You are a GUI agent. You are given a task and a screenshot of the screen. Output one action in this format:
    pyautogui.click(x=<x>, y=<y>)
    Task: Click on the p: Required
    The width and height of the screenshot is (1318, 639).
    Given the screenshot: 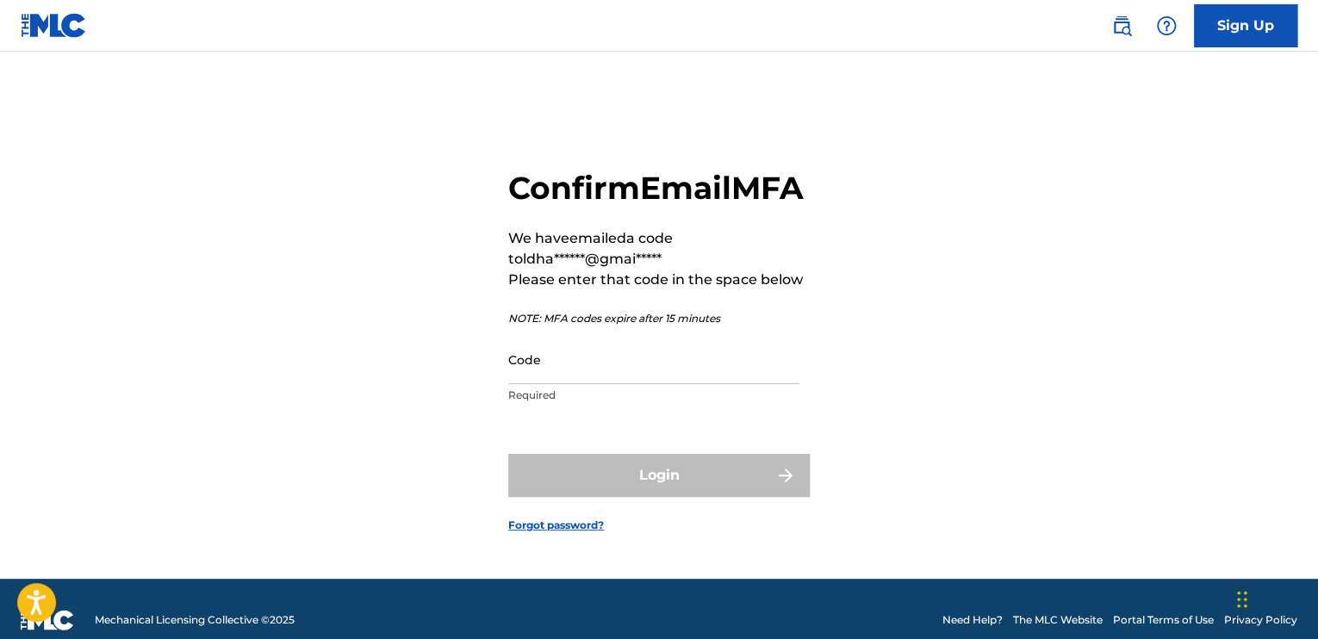 What is the action you would take?
    pyautogui.click(x=654, y=395)
    